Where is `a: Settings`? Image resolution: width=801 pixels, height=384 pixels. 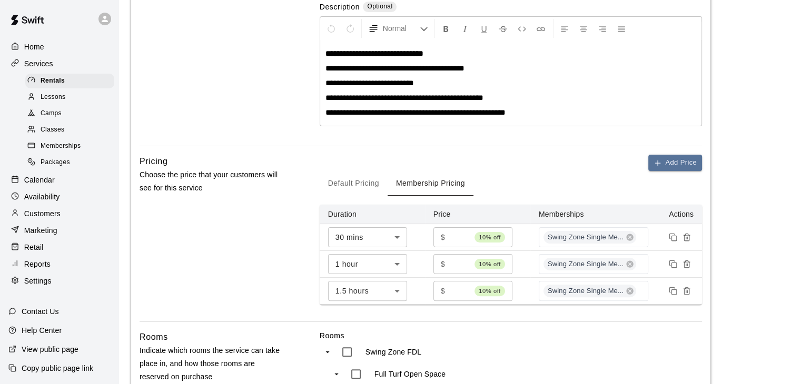 a: Settings is located at coordinates (59, 281).